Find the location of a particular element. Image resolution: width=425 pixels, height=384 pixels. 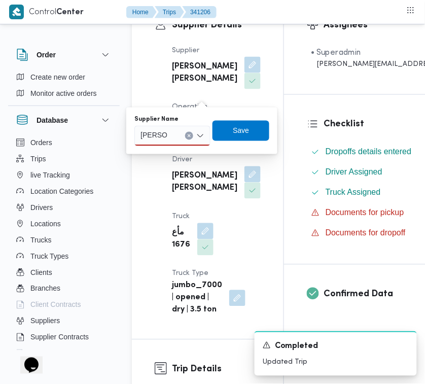

span: Truck Types is located at coordinates (49, 256).